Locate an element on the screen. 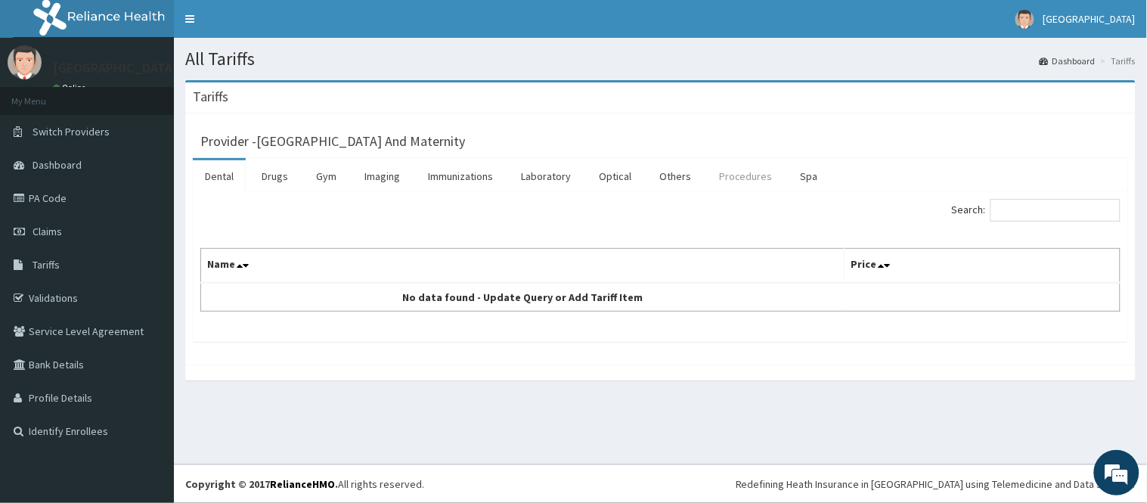  td: No data found - Update Query or Add Tariff Item is located at coordinates (523, 297).